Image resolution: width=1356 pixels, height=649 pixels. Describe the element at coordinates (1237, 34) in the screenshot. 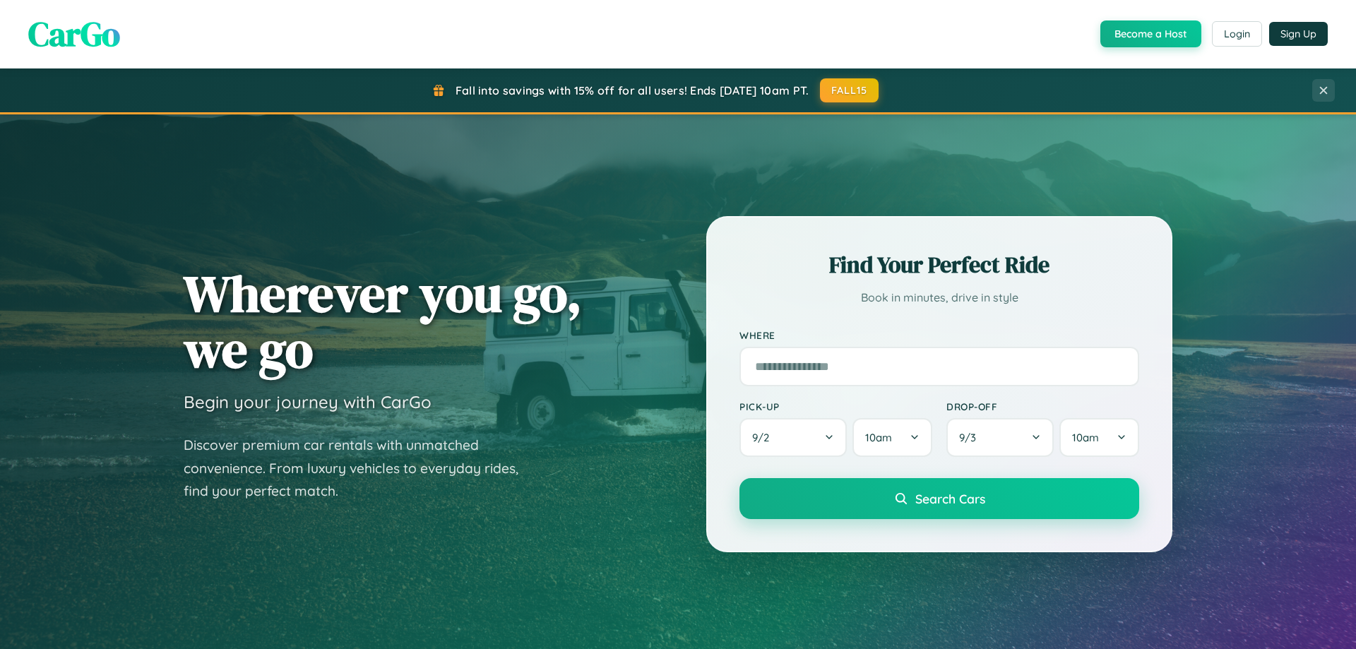

I see `button: Login` at that location.